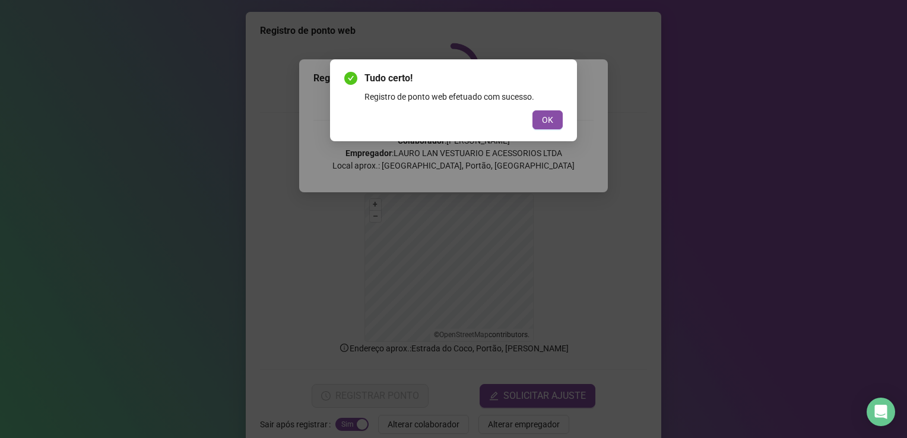  What do you see at coordinates (547, 120) in the screenshot?
I see `span: OK` at bounding box center [547, 120].